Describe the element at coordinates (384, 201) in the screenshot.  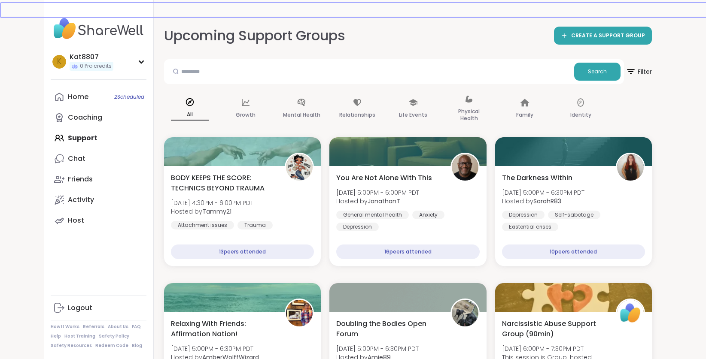
I see `b: JonathanT` at that location.